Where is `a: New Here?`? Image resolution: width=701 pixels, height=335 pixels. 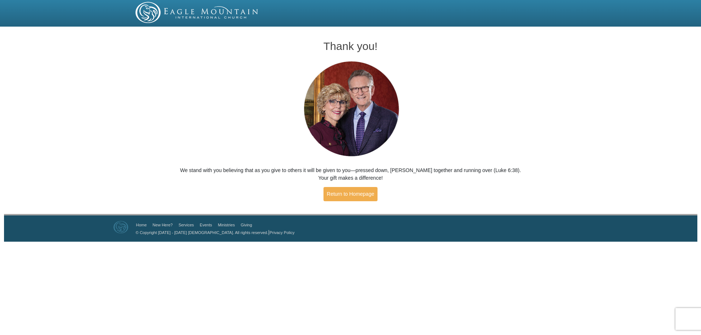 a: New Here? is located at coordinates (162, 225).